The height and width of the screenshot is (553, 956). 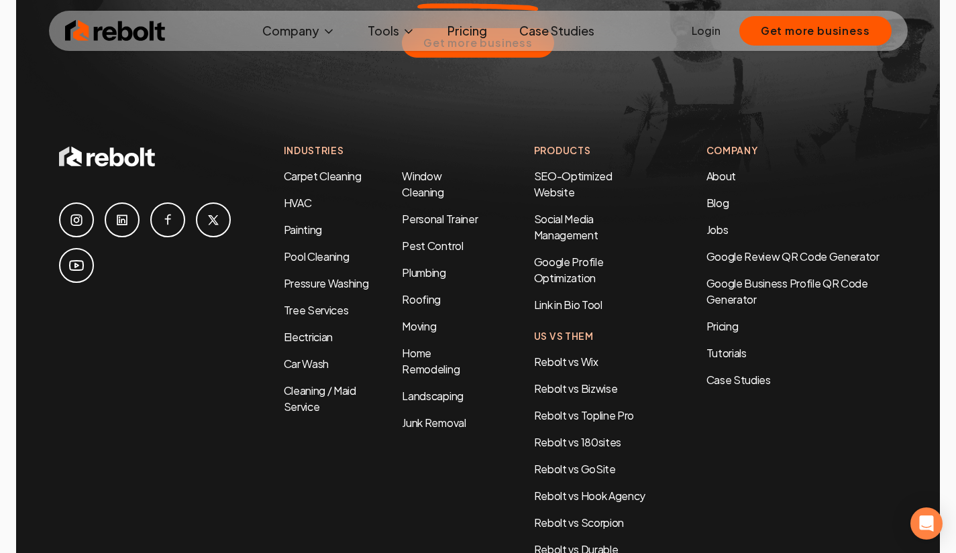 I want to click on a: Carpet Cleaning, so click(x=323, y=176).